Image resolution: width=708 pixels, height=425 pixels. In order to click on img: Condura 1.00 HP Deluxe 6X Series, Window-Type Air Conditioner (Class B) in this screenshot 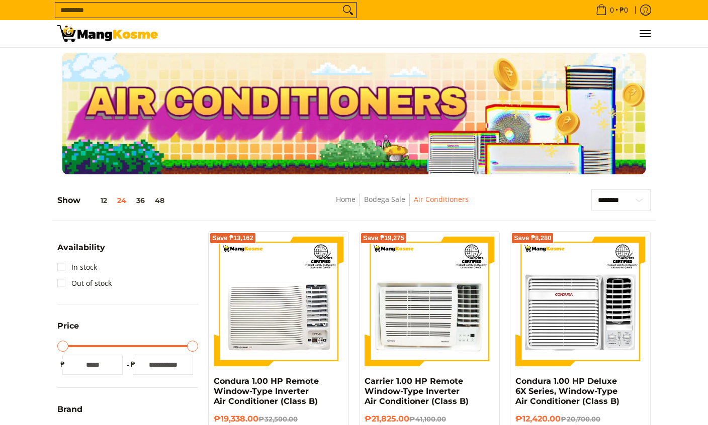, I will do `click(580, 302)`.